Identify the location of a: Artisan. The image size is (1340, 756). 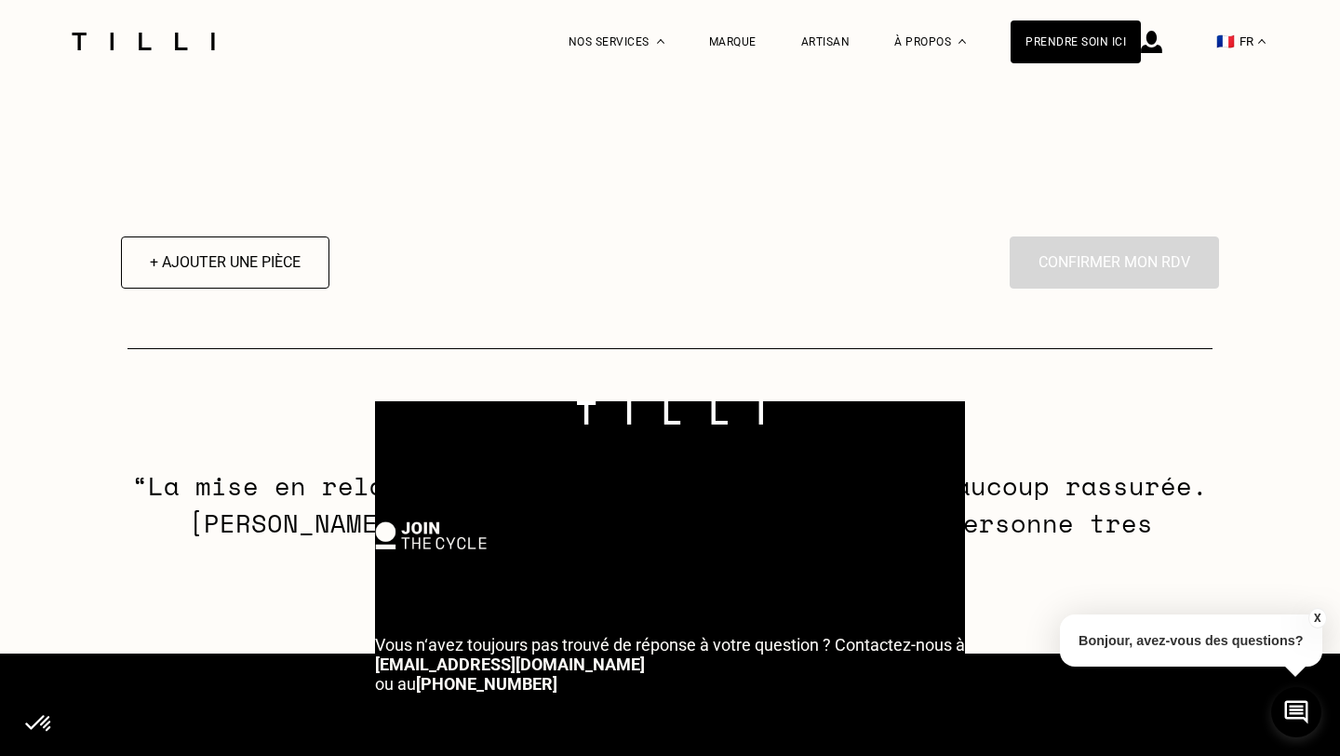
(826, 42).